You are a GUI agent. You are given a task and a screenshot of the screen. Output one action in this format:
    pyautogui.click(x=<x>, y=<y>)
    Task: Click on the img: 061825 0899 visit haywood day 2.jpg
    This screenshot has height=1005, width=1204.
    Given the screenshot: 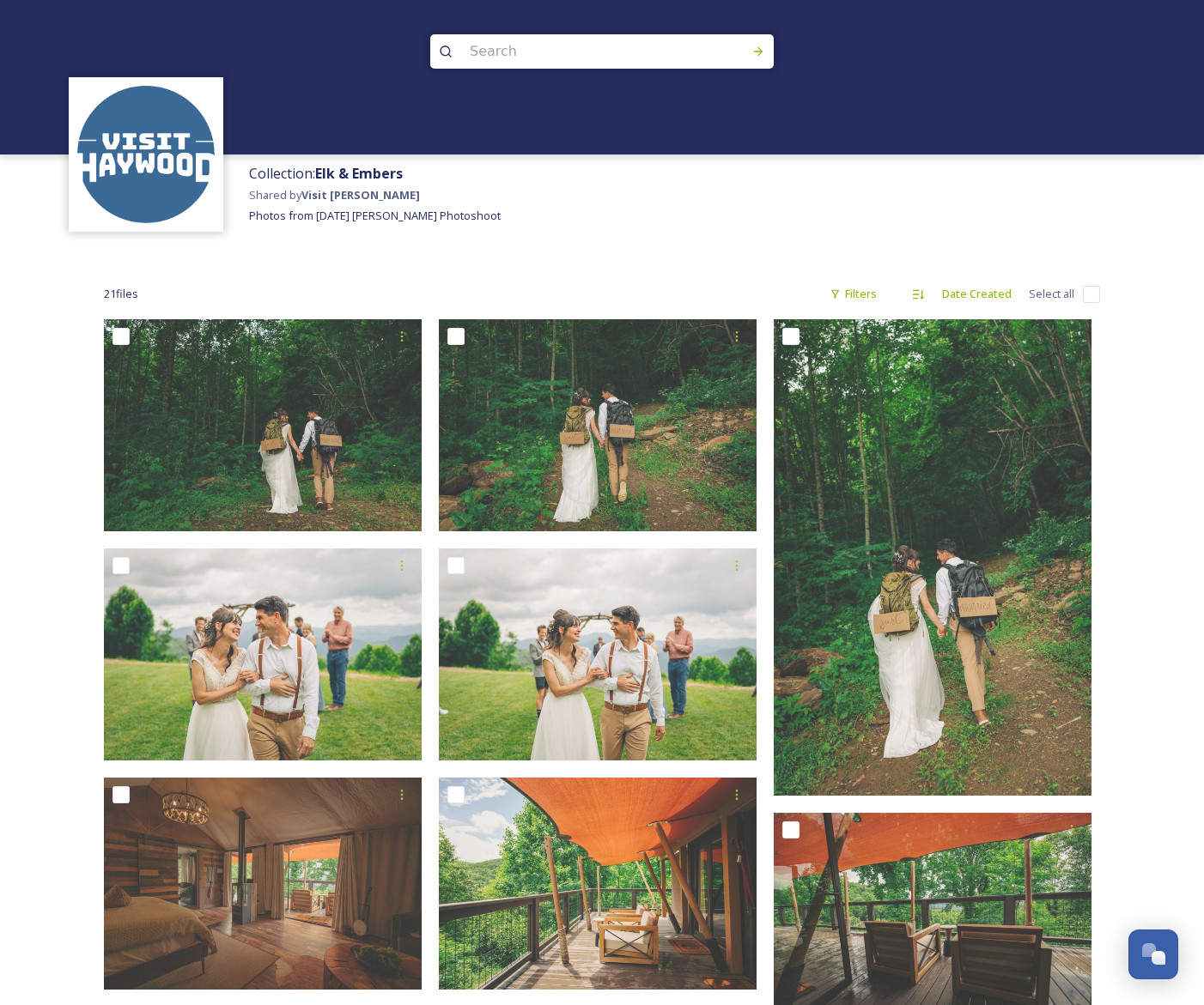 What is the action you would take?
    pyautogui.click(x=263, y=883)
    